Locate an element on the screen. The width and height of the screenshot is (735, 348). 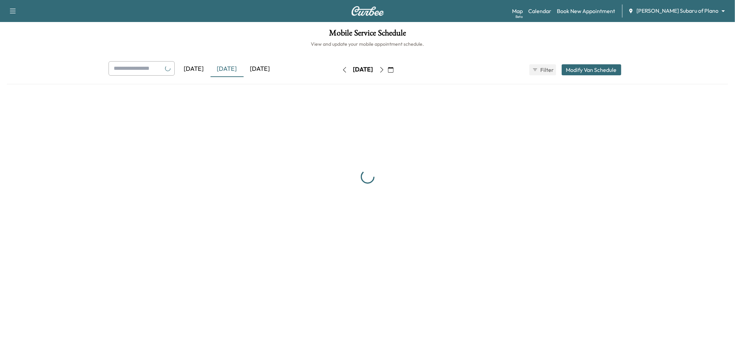
button: Filter is located at coordinates (542, 70).